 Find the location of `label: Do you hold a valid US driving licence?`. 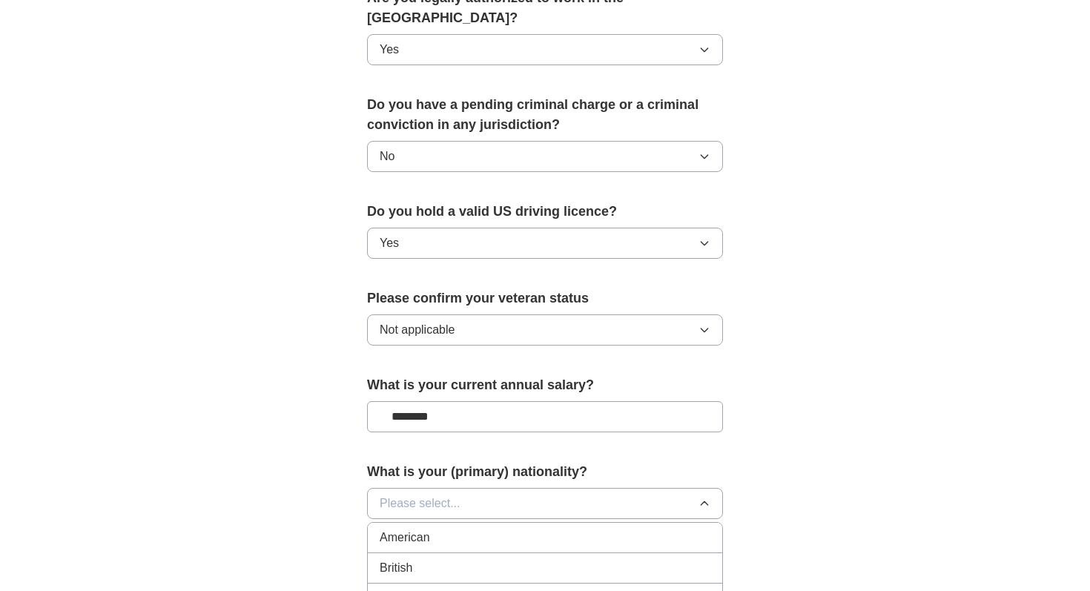

label: Do you hold a valid US driving licence? is located at coordinates (545, 211).